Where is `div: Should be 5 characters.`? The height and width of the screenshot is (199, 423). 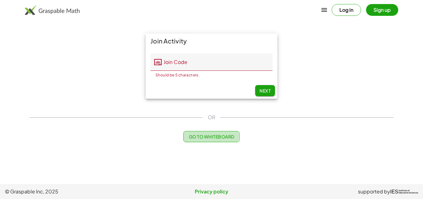 div: Should be 5 characters. is located at coordinates (207, 75).